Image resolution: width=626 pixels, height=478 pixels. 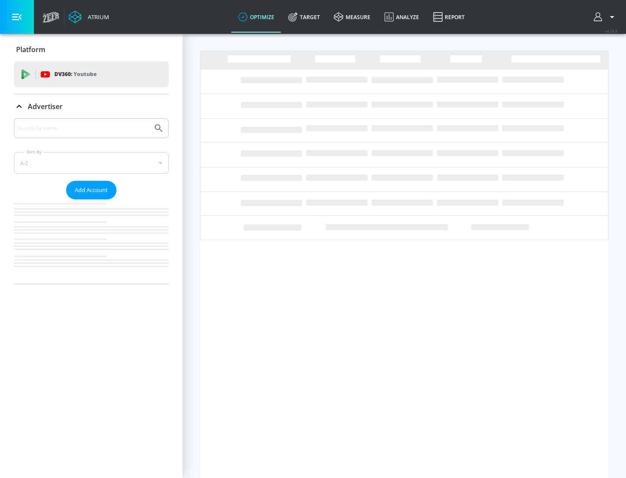 What do you see at coordinates (34, 152) in the screenshot?
I see `label: Sort By` at bounding box center [34, 152].